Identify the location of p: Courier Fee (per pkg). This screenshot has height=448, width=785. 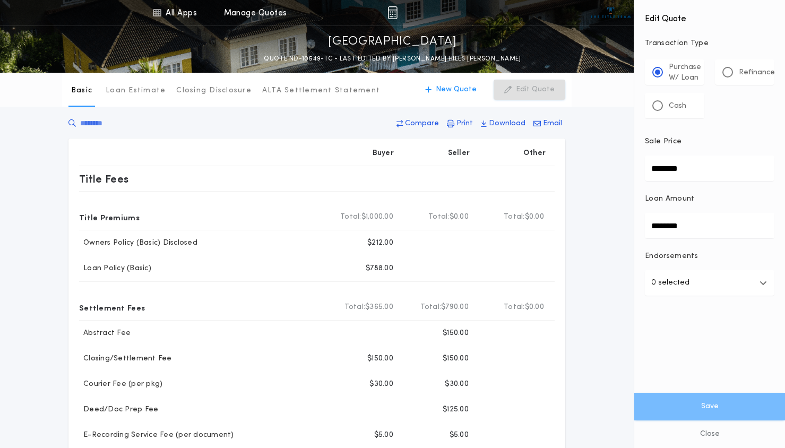
(121, 384).